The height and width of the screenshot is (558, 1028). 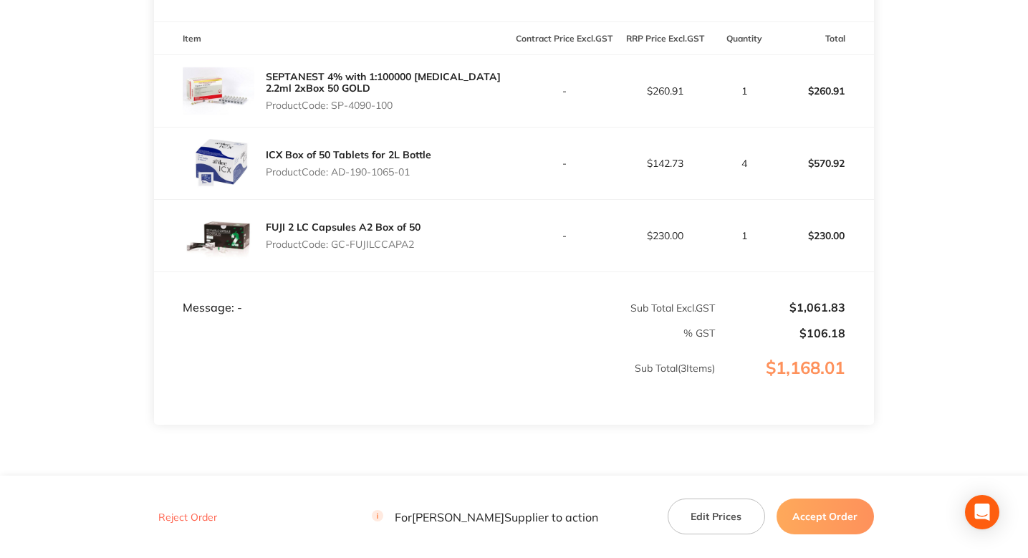 I want to click on p: $1,061.83, so click(x=781, y=307).